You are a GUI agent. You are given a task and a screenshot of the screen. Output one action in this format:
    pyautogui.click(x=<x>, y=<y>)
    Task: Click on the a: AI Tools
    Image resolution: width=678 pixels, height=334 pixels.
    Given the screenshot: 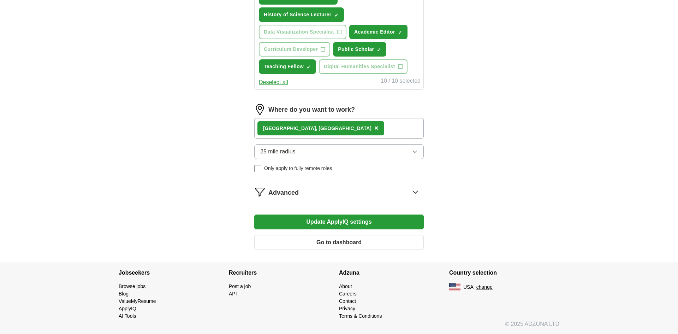 What is the action you would take?
    pyautogui.click(x=128, y=316)
    